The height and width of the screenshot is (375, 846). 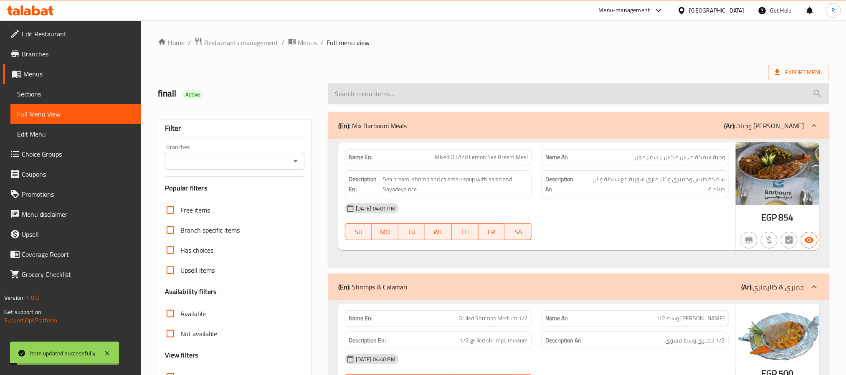 I want to click on strong: Name Ar:, so click(x=556, y=318).